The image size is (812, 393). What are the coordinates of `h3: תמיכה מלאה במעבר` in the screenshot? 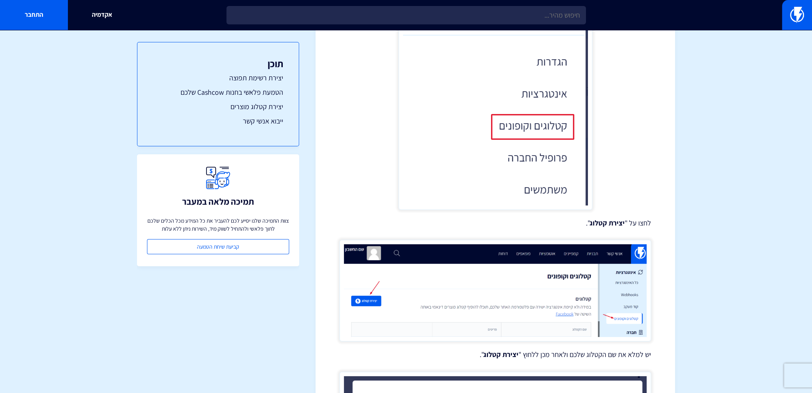 It's located at (218, 201).